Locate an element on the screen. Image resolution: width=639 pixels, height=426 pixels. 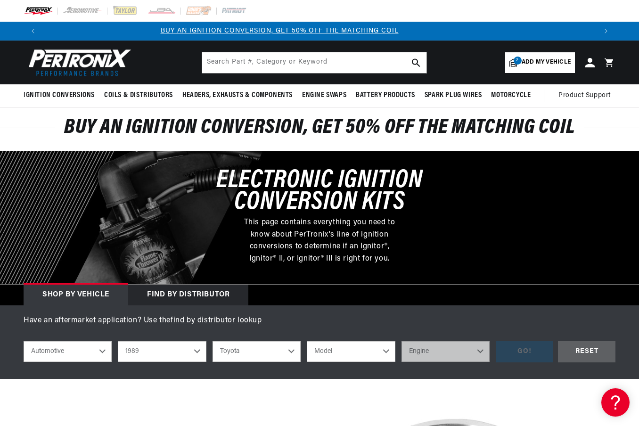
span: Product Support is located at coordinates (584, 96).